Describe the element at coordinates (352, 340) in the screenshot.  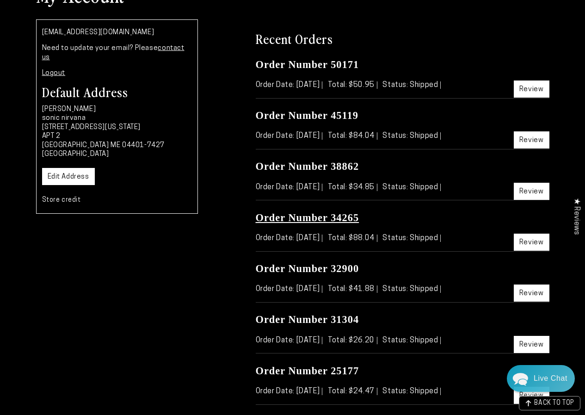
I see `span: Total: $26.20` at that location.